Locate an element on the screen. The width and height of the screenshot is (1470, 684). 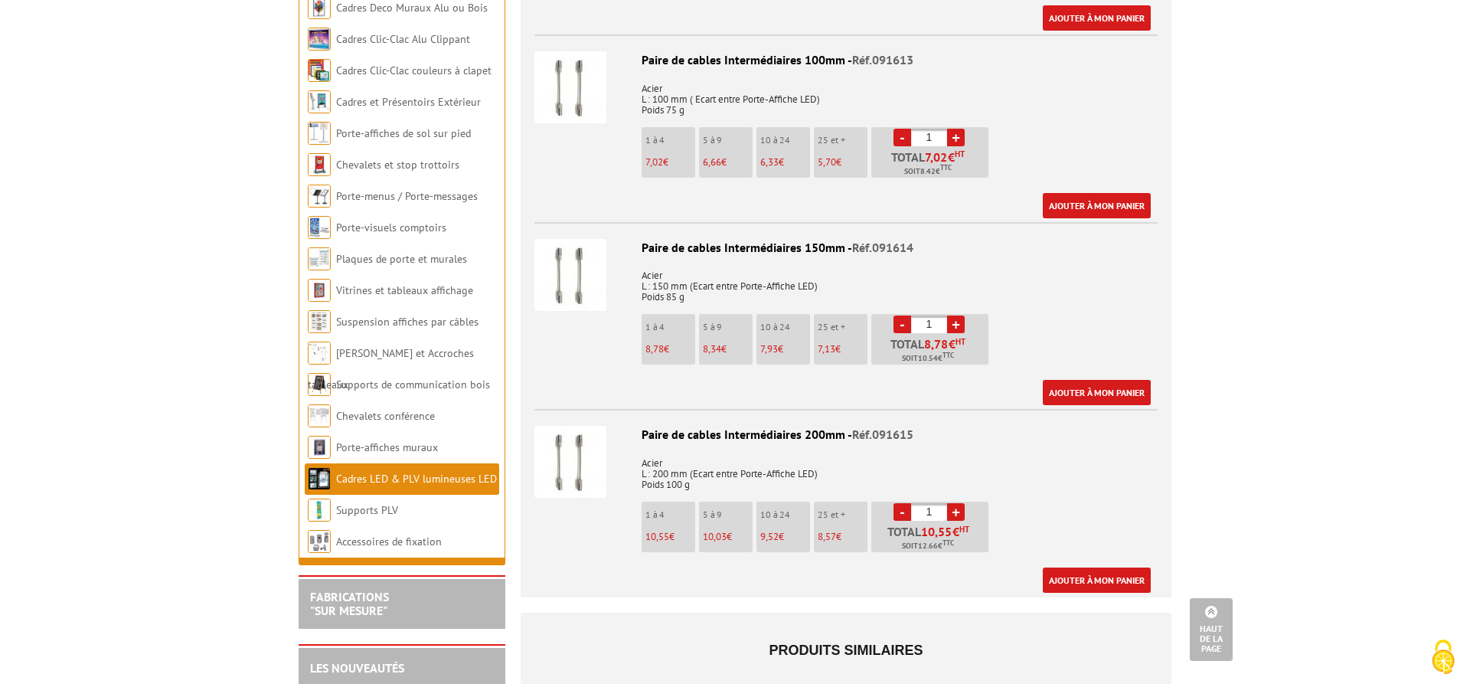
span: 6,33 is located at coordinates (769, 162).